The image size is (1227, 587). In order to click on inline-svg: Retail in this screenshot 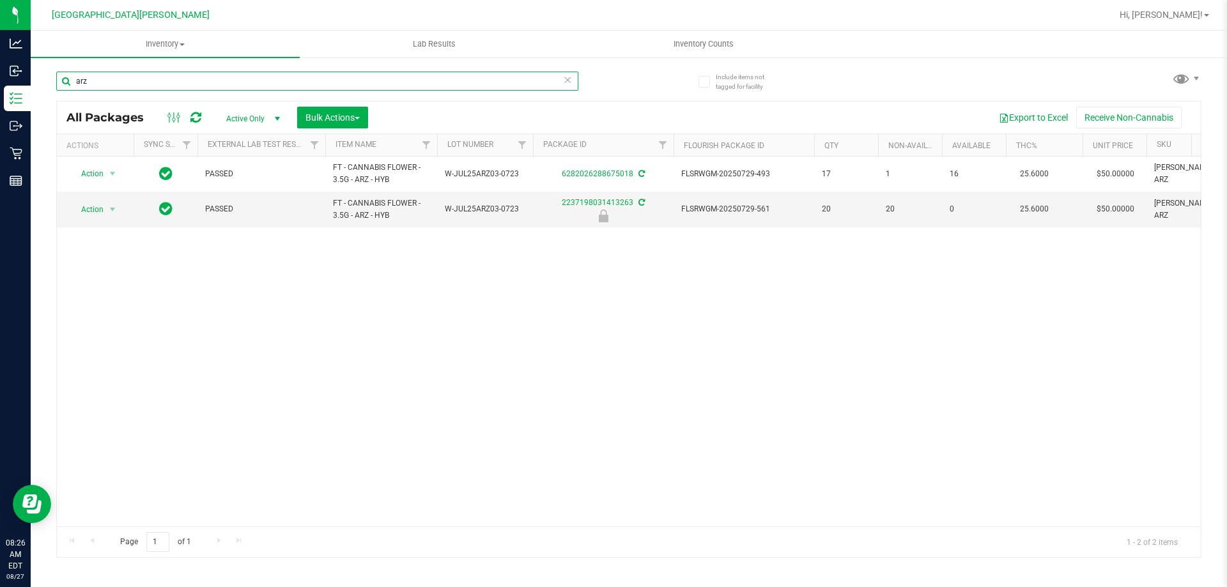, I will do `click(16, 153)`.